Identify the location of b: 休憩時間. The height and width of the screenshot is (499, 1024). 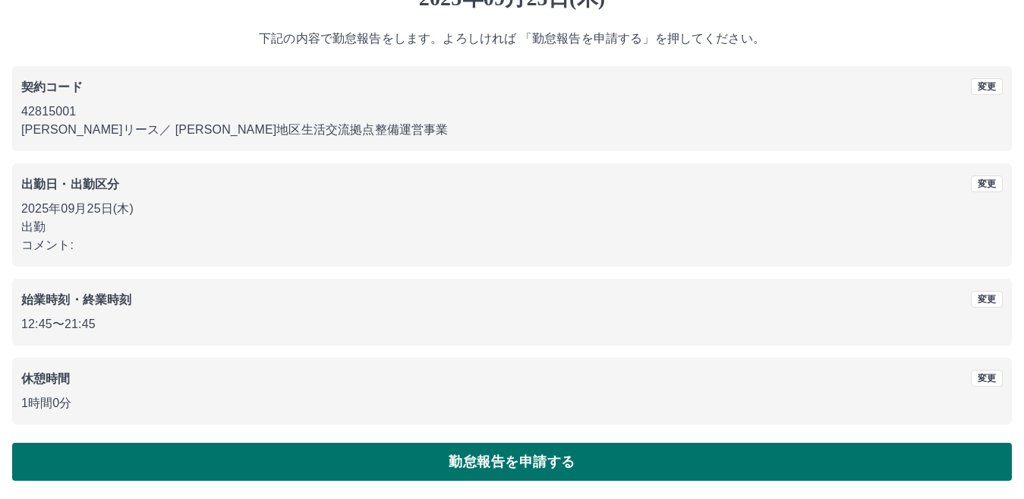
(46, 378).